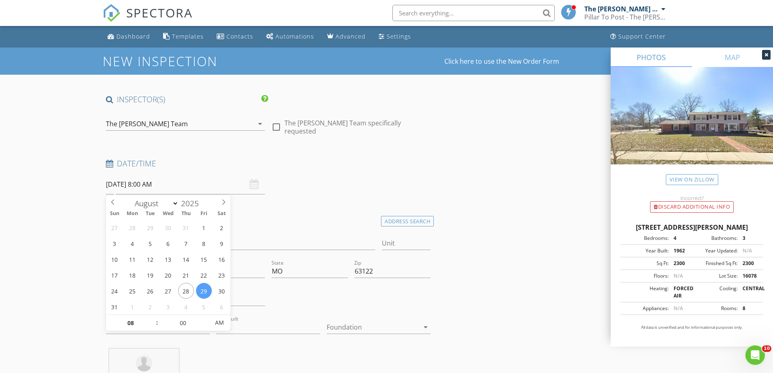 This screenshot has width=773, height=373. What do you see at coordinates (399, 36) in the screenshot?
I see `div: Settings` at bounding box center [399, 36].